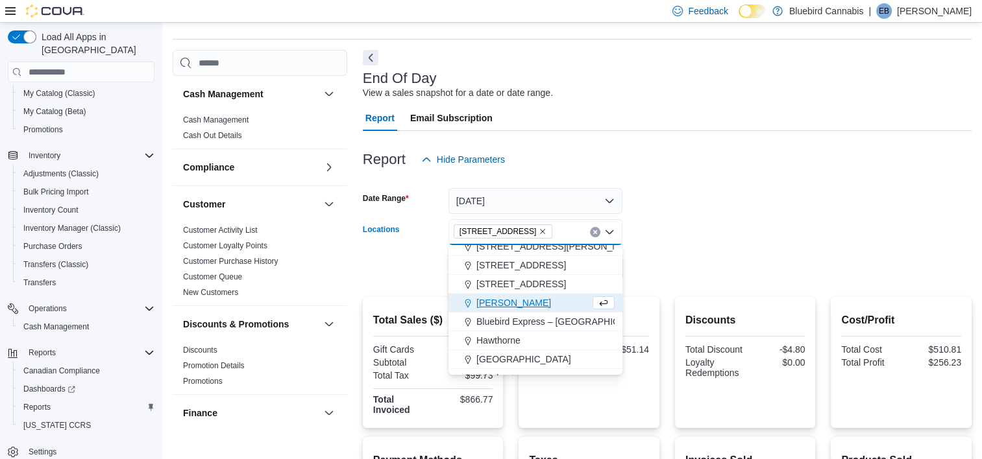 The width and height of the screenshot is (982, 459). What do you see at coordinates (86, 389) in the screenshot?
I see `a: Dashboards` at bounding box center [86, 389].